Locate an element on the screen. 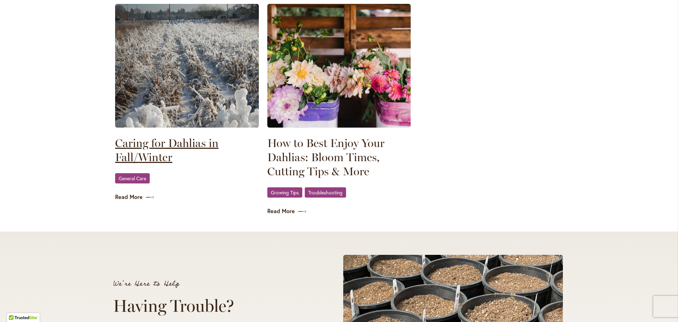  a: SID Dahlia fields encased in ice in the winter is located at coordinates (187, 66).